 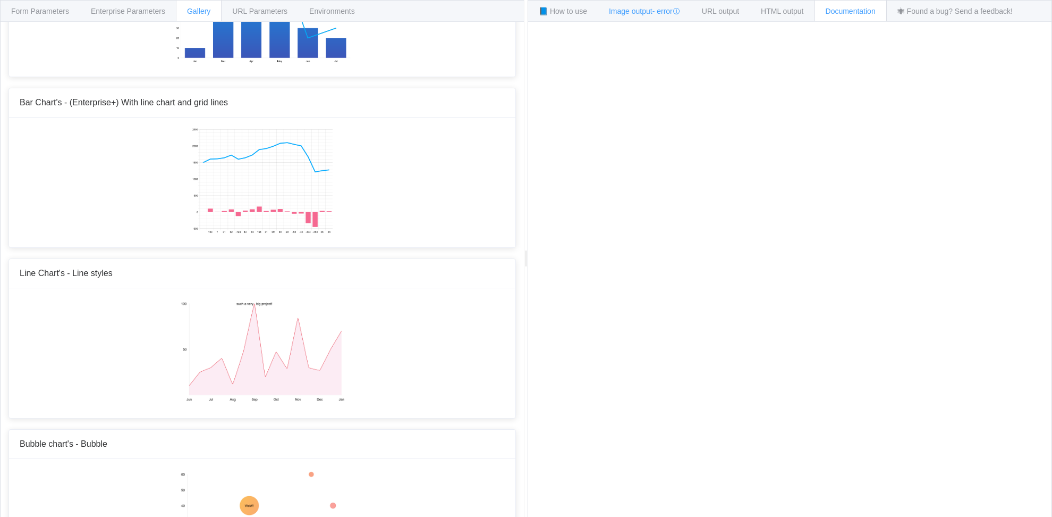 I want to click on span: 📘 How to use, so click(x=563, y=11).